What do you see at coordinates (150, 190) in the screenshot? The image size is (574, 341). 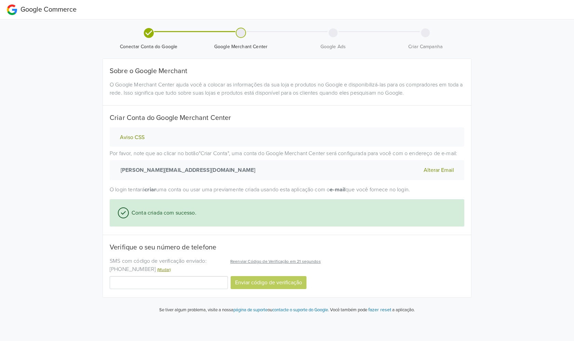 I see `strong: criar` at bounding box center [150, 190].